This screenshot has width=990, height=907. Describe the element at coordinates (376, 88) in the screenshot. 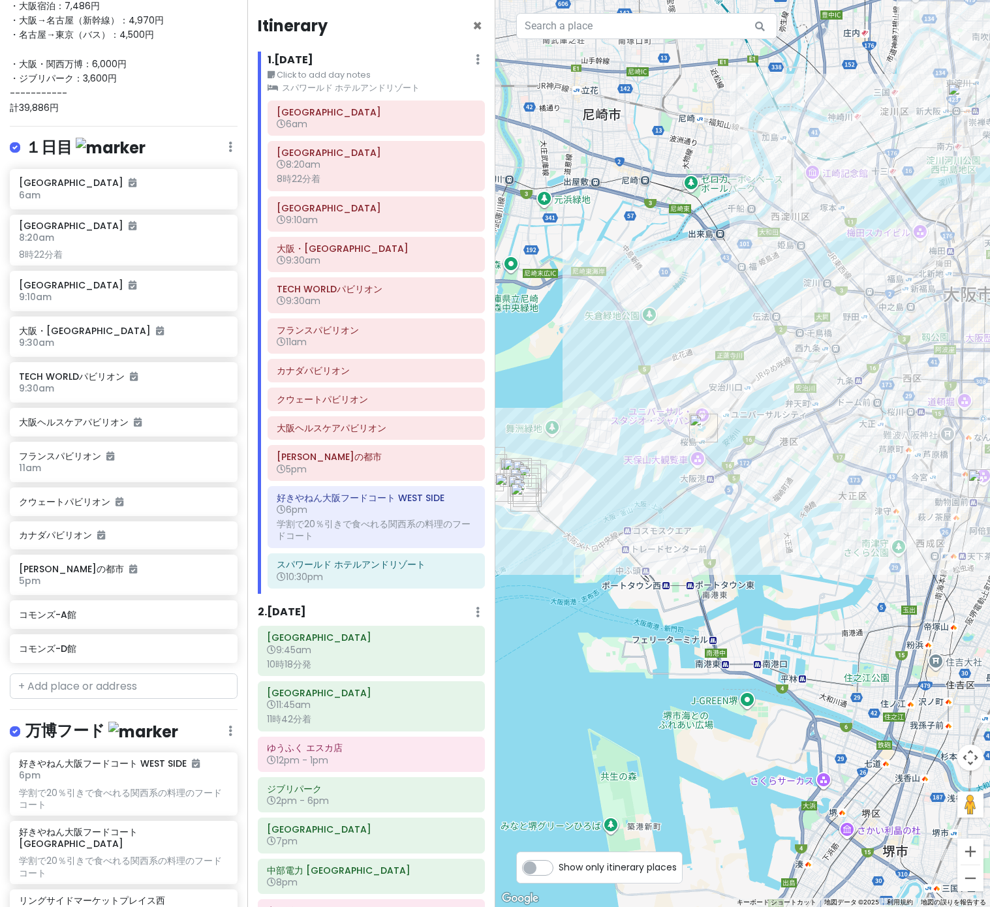

I see `small: スパワールド ホテルアンドリゾート` at that location.